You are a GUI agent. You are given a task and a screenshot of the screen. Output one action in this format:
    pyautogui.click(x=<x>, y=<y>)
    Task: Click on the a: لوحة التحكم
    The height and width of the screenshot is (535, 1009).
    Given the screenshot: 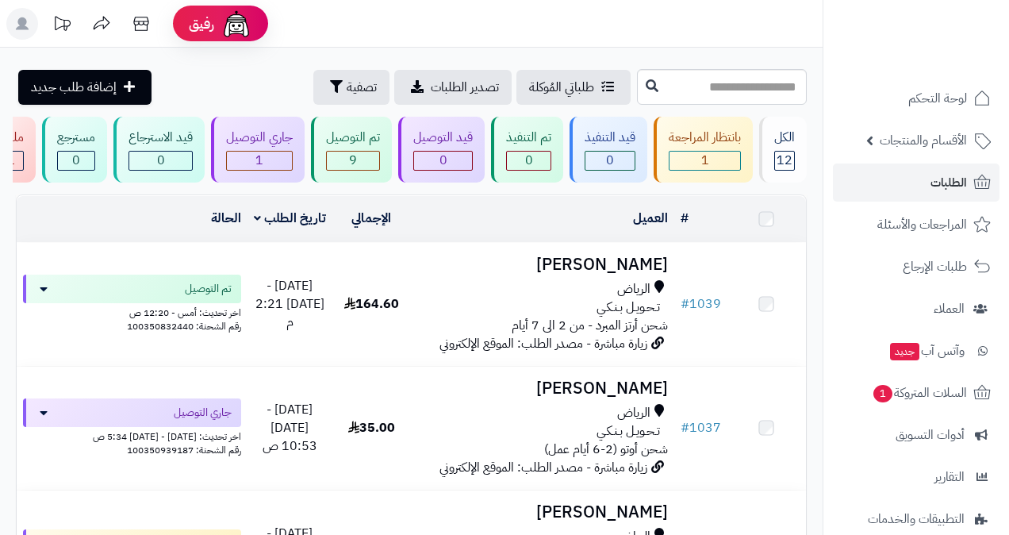 What is the action you would take?
    pyautogui.click(x=917, y=98)
    